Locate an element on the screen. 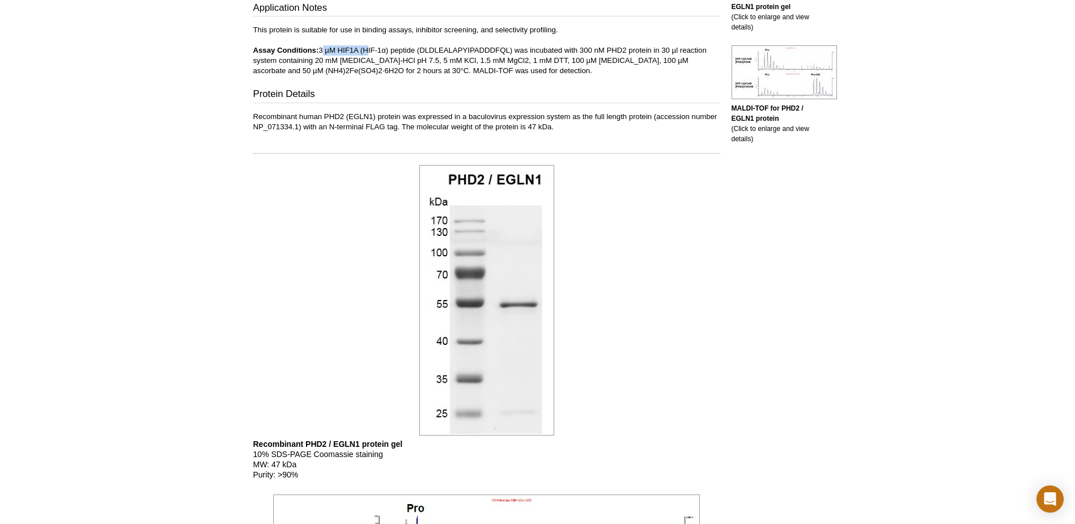 The width and height of the screenshot is (1075, 524). h3: Protein Details is located at coordinates (487, 95).